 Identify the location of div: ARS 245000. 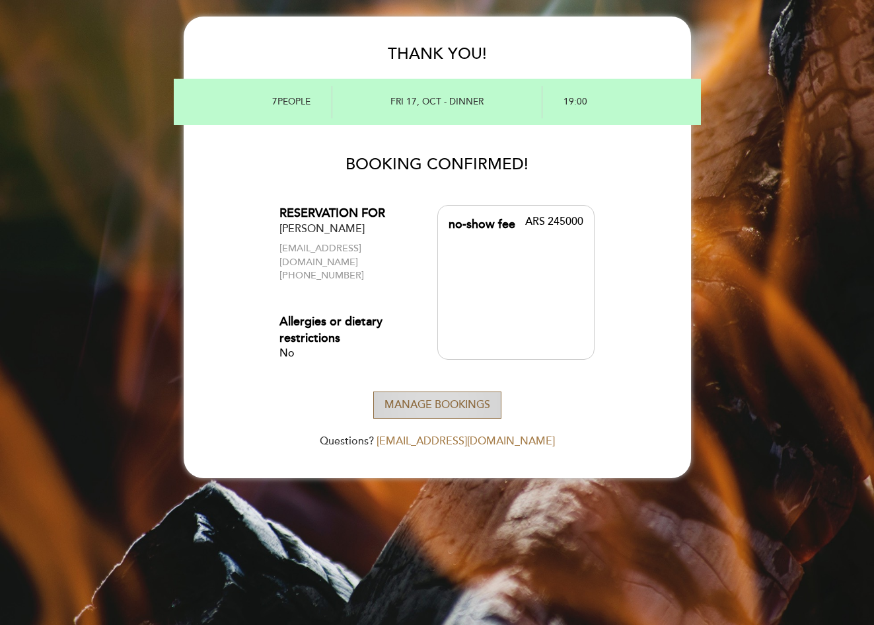
(550, 225).